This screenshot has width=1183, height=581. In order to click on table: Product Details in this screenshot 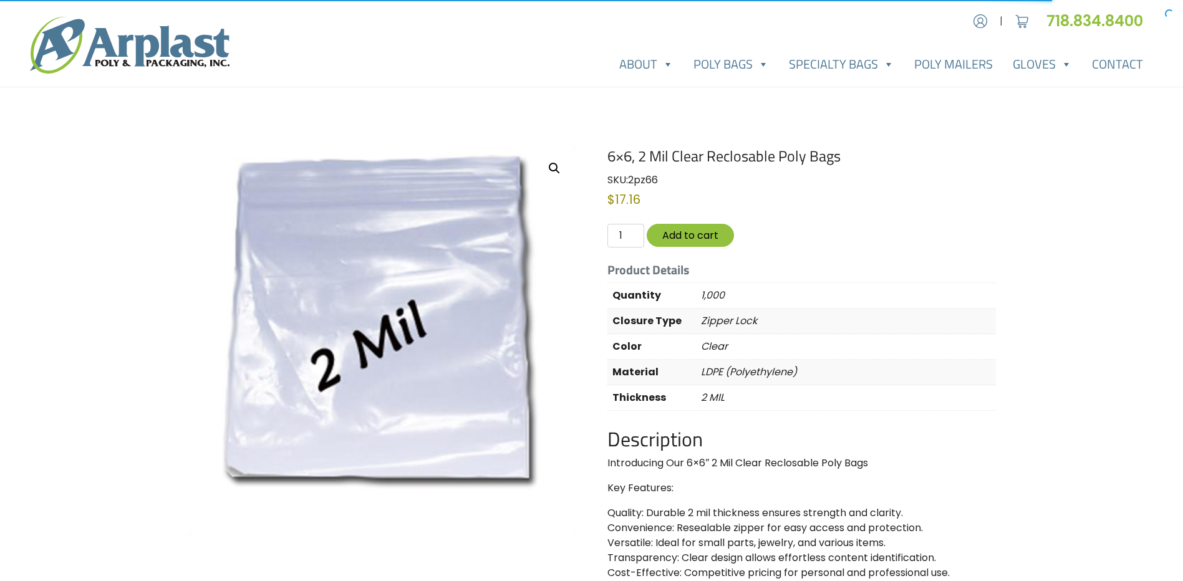, I will do `click(802, 347)`.